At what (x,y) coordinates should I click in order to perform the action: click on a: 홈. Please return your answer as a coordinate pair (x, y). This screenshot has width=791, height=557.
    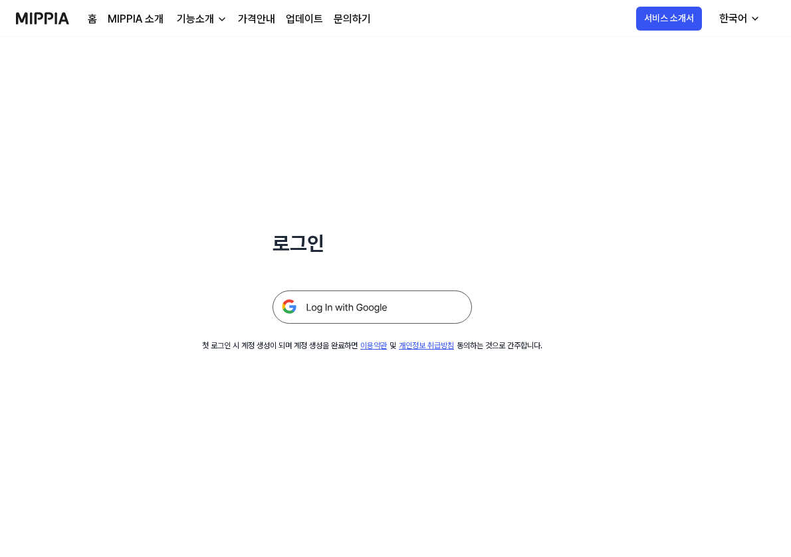
    Looking at the image, I should click on (92, 19).